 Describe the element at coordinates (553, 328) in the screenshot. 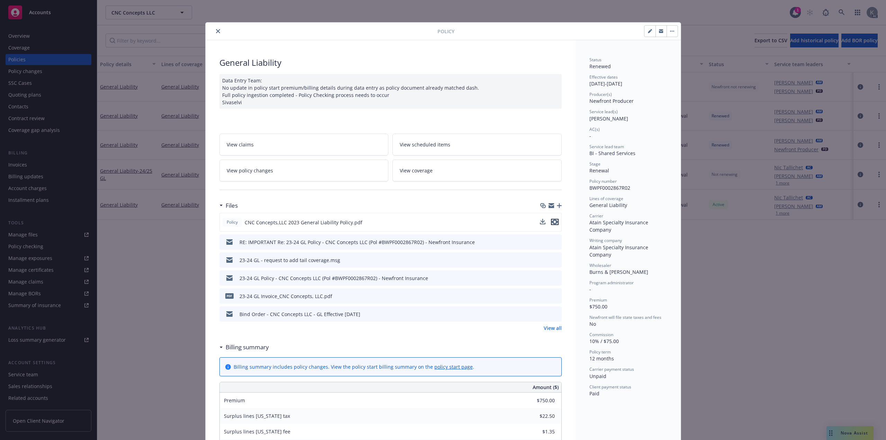

I see `a: View all` at that location.